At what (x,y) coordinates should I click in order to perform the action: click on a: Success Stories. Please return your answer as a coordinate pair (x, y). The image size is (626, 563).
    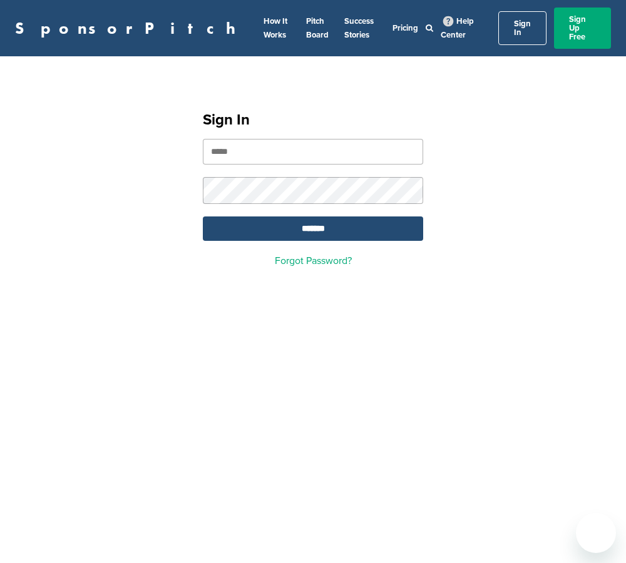
    Looking at the image, I should click on (358, 28).